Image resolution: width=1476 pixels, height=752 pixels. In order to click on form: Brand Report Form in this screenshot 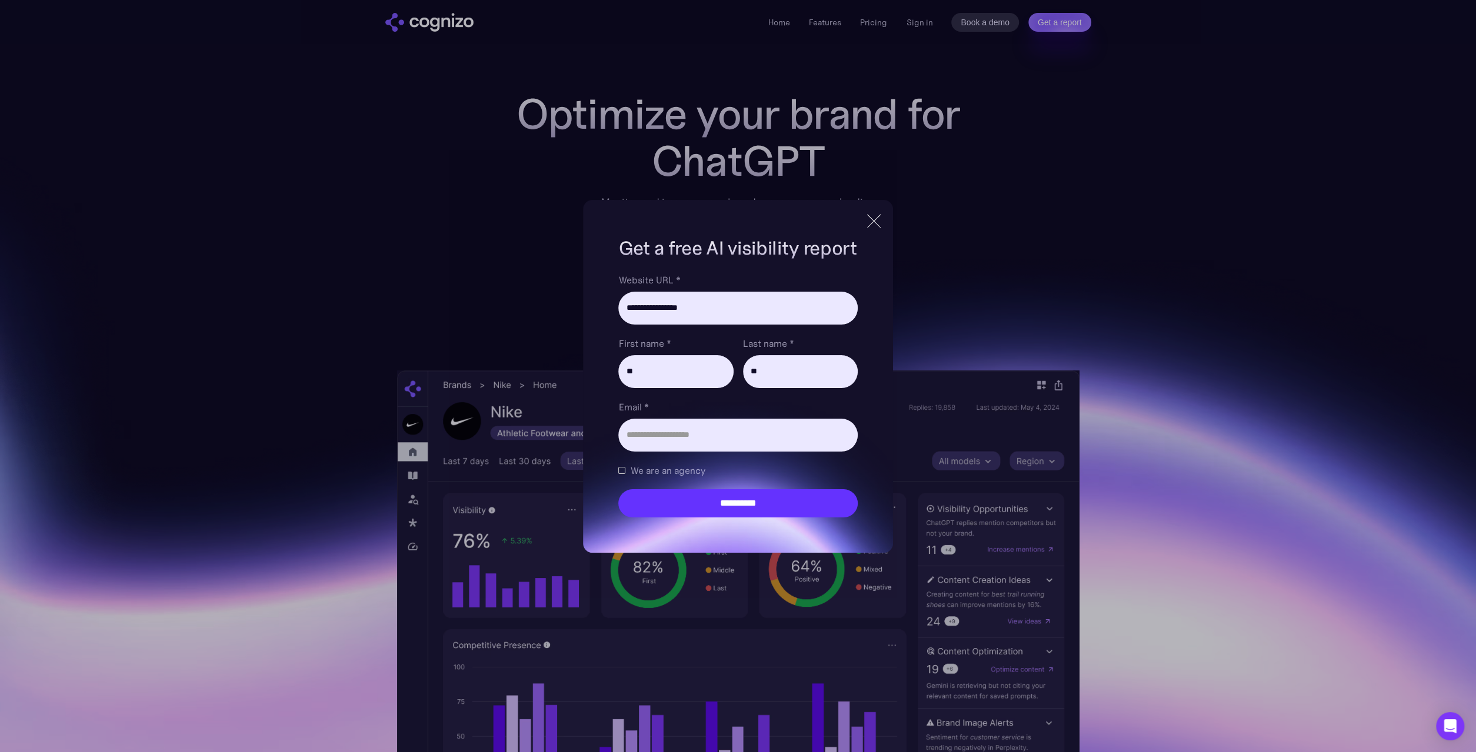, I will do `click(737, 395)`.